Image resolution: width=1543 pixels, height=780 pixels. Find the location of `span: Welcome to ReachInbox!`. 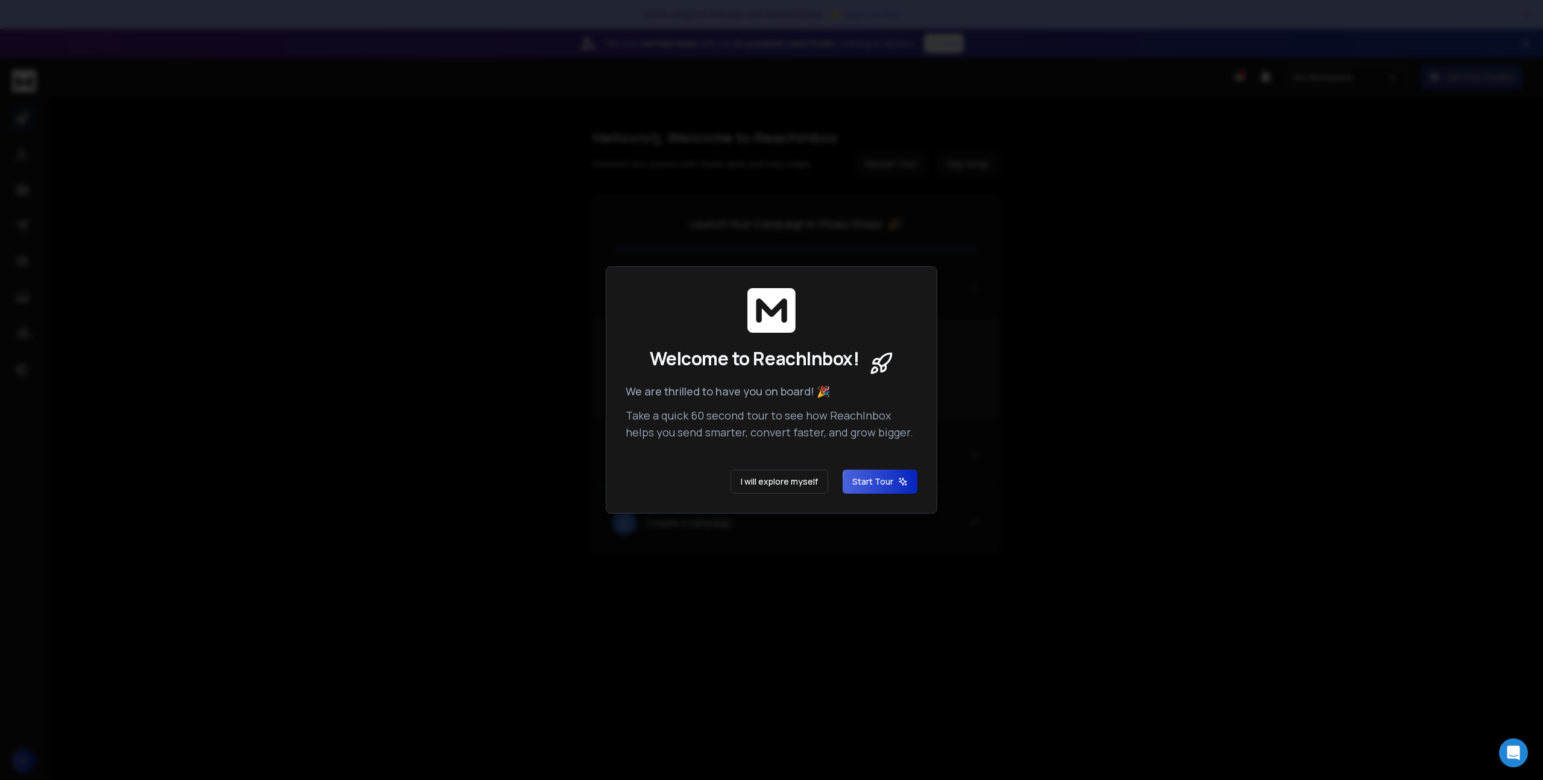

span: Welcome to ReachInbox! is located at coordinates (754, 359).